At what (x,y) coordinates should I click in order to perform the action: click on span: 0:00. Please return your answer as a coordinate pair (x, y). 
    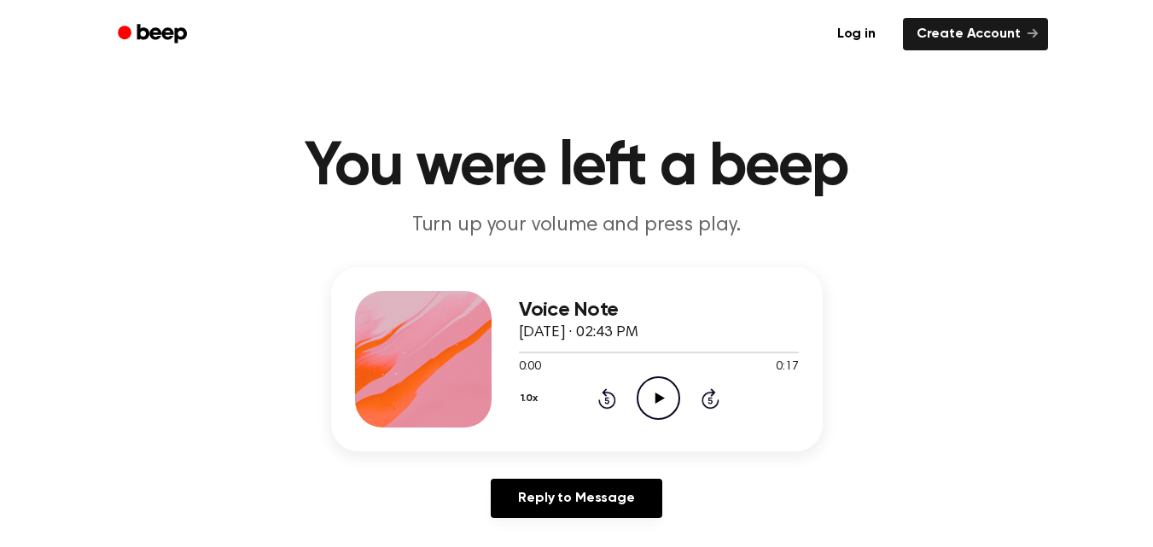
    Looking at the image, I should click on (530, 367).